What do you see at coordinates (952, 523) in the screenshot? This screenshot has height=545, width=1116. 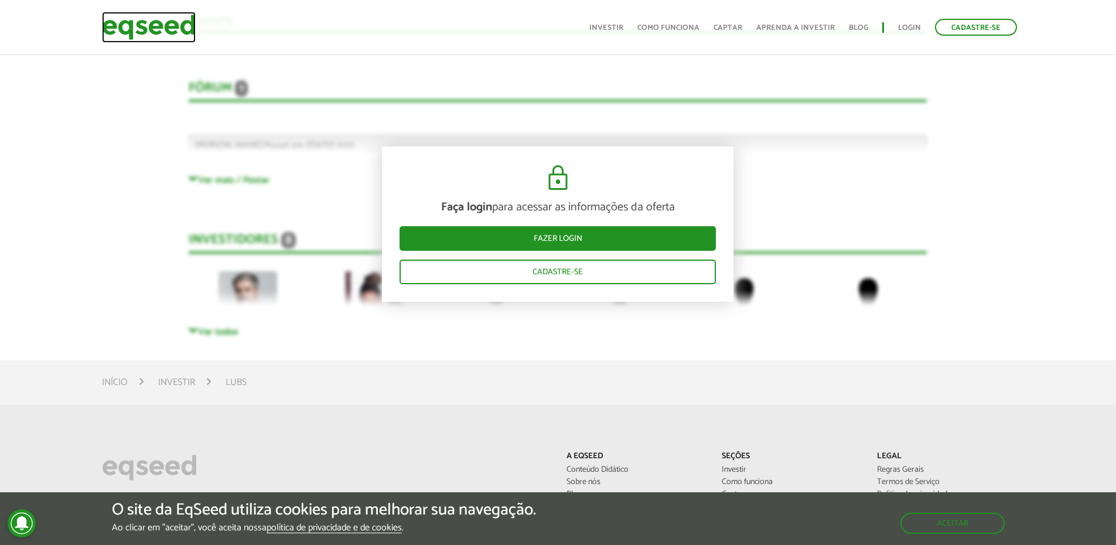 I see `button: Aceitar` at bounding box center [952, 523].